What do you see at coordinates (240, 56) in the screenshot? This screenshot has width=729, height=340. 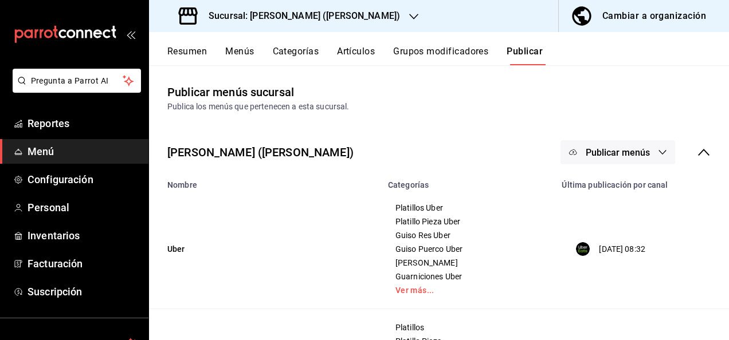 I see `button: Menús` at bounding box center [240, 56].